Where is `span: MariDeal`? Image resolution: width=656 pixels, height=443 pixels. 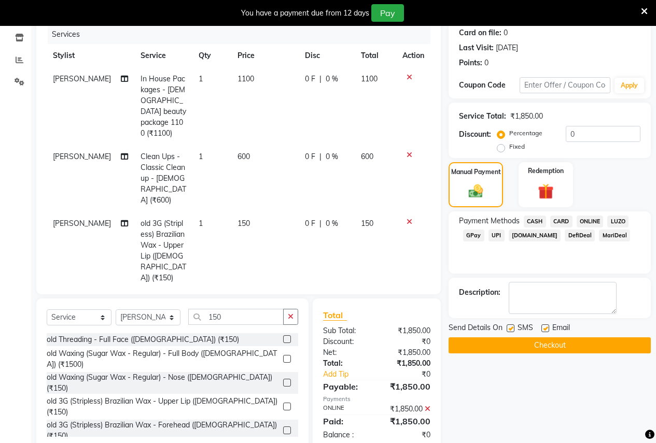 span: MariDeal is located at coordinates (614, 235).